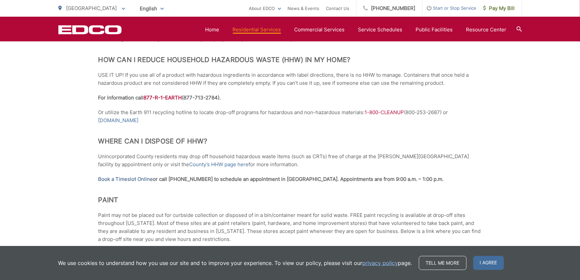 The height and width of the screenshot is (280, 580). I want to click on h2: Paint, so click(290, 200).